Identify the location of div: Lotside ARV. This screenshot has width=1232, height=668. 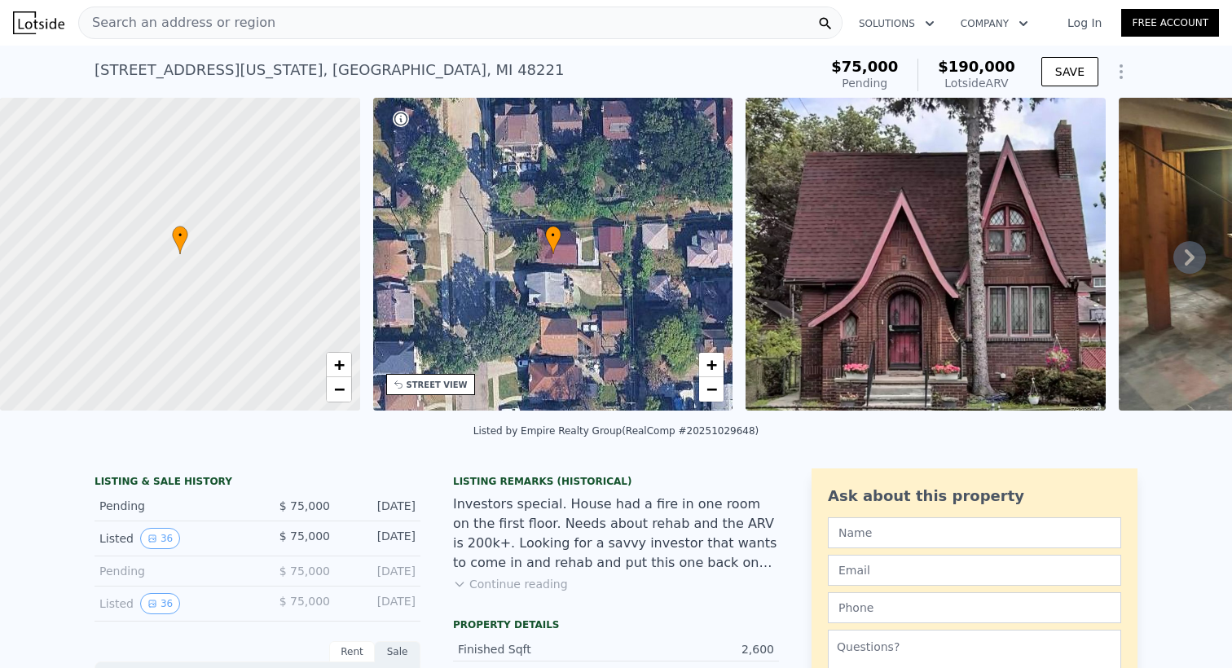
(976, 83).